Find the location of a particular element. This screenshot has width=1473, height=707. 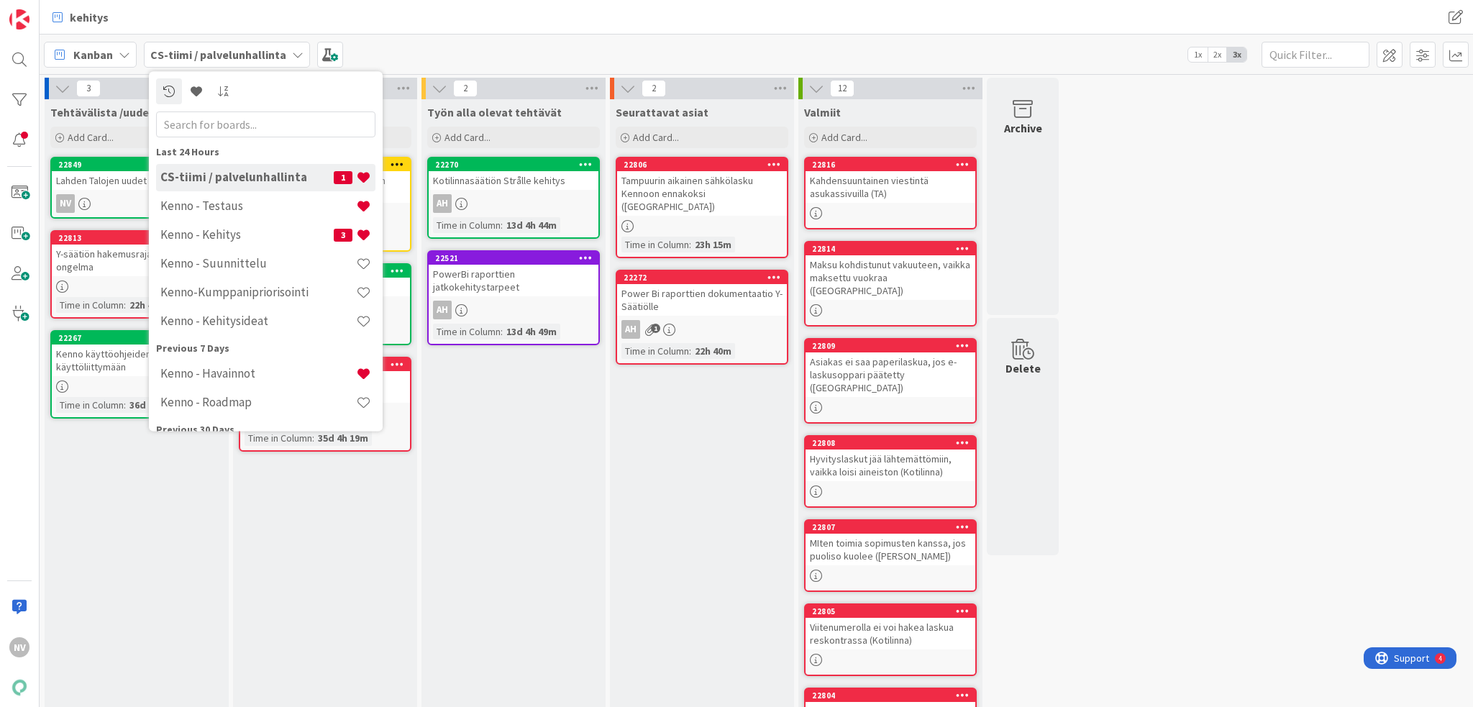

div: PowerBi raporttien jatkokehitystarpeet is located at coordinates (514, 281).